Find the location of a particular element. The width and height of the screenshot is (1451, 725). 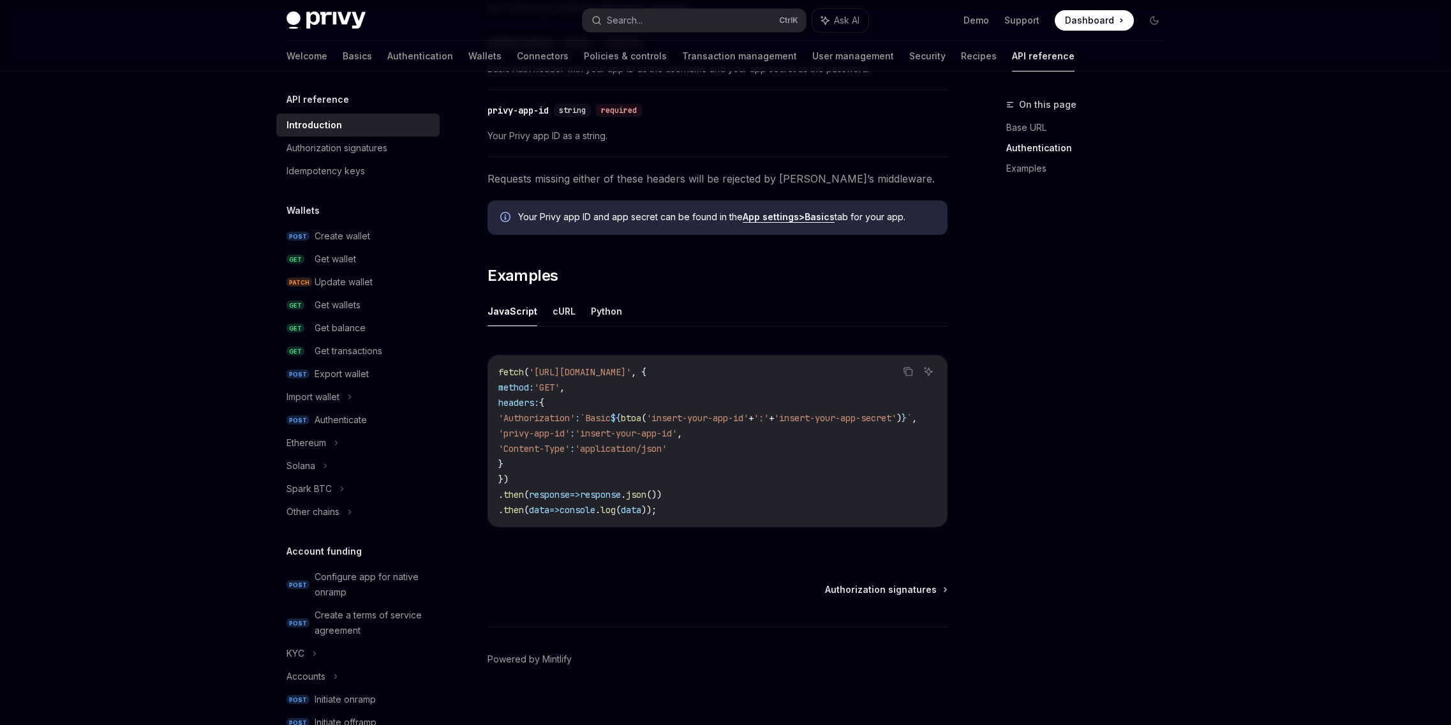

span: json is located at coordinates (636, 495).